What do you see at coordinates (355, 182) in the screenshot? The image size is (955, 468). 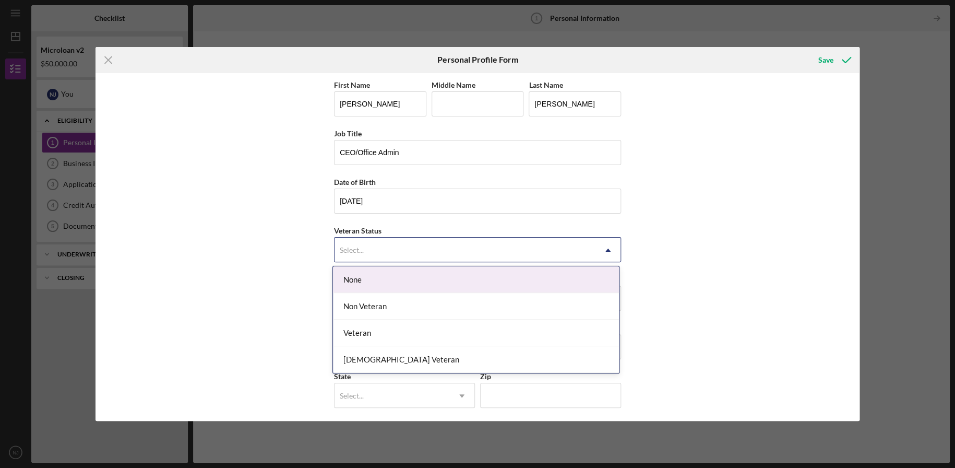 I see `label: Date of Birth` at bounding box center [355, 182].